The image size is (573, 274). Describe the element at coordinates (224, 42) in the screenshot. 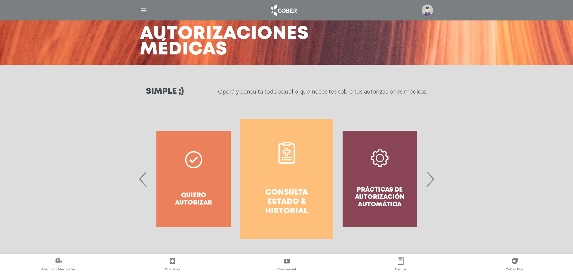

I see `h3: Autorizaciones médicas` at that location.